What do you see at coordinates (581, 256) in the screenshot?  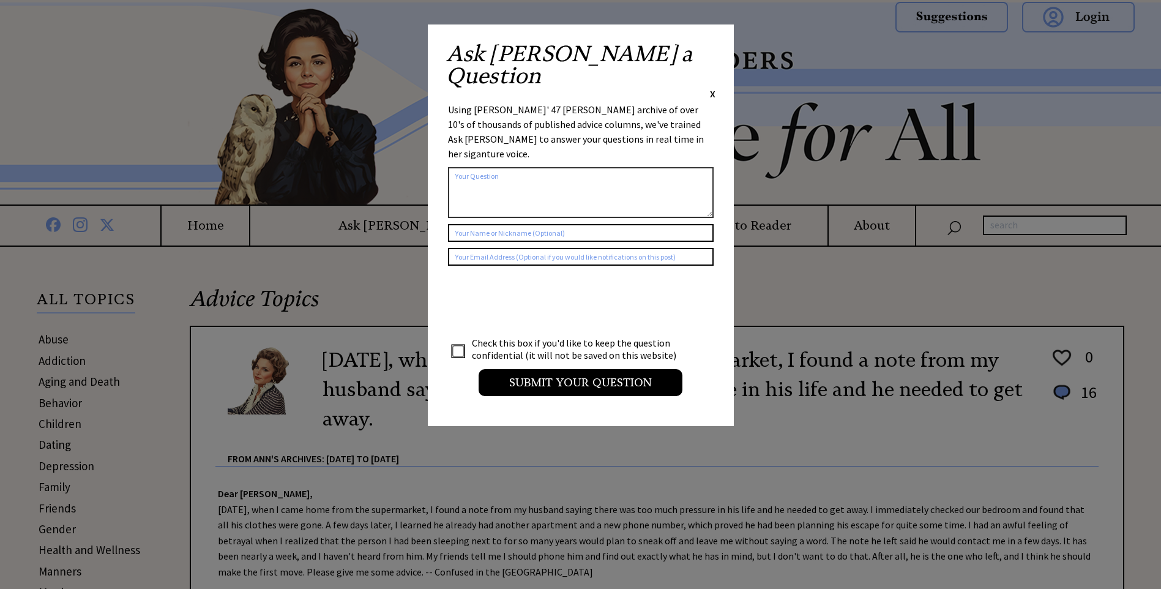 I see `input: Your Email Address (Optional if you would like notifications on this post)` at bounding box center [581, 256].